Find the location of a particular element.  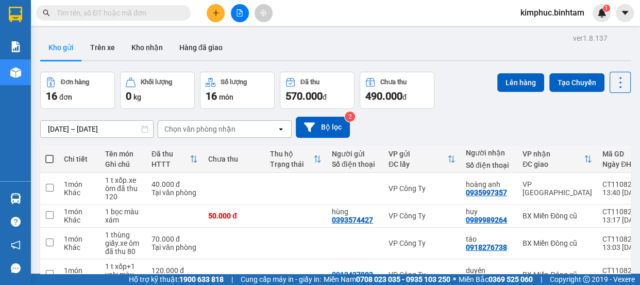

svg: open is located at coordinates (281, 129).